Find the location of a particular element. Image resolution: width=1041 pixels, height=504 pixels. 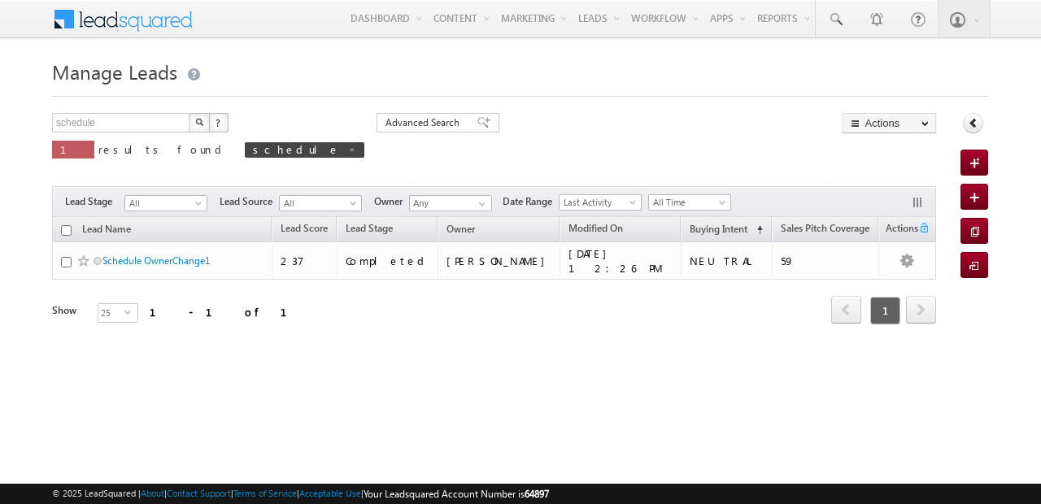

a: Last Activity is located at coordinates (600, 203).